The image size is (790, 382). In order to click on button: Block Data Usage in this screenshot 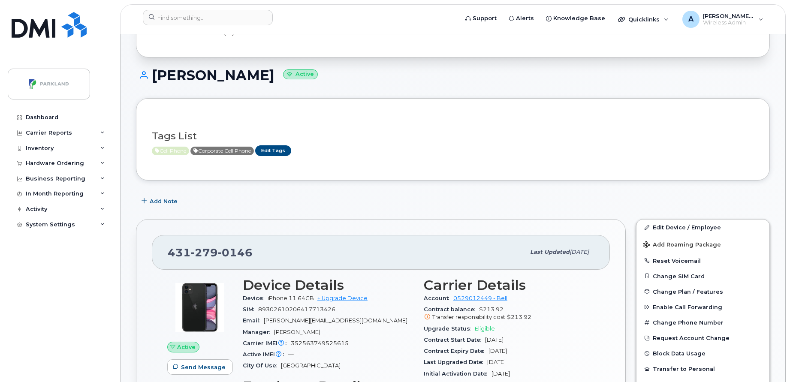, I will do `click(703, 353)`.